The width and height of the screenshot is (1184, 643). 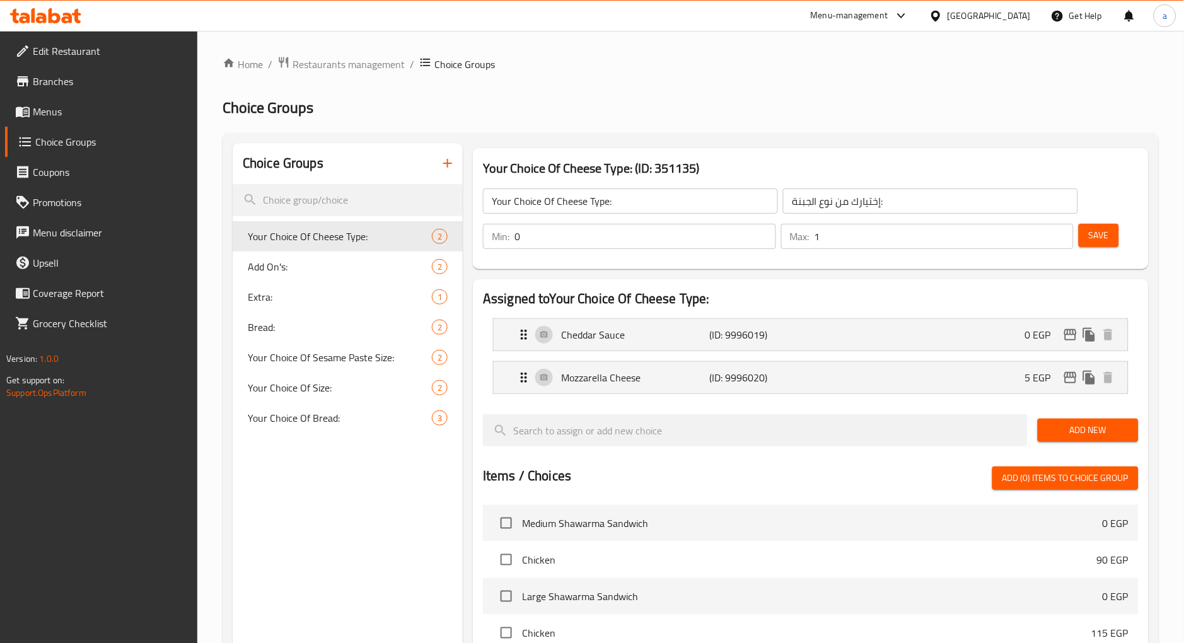 What do you see at coordinates (440, 297) in the screenshot?
I see `span: 1` at bounding box center [440, 297].